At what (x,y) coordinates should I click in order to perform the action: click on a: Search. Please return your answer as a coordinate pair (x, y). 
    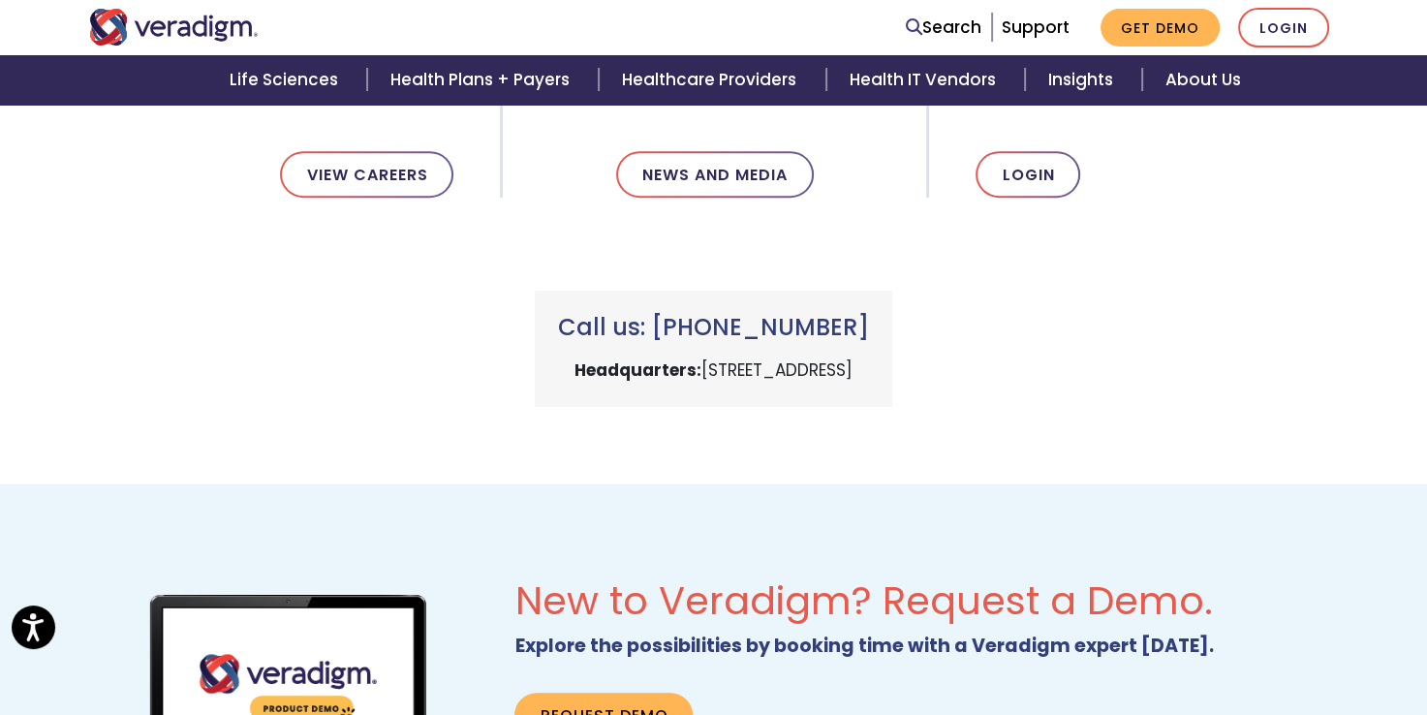
    Looking at the image, I should click on (944, 27).